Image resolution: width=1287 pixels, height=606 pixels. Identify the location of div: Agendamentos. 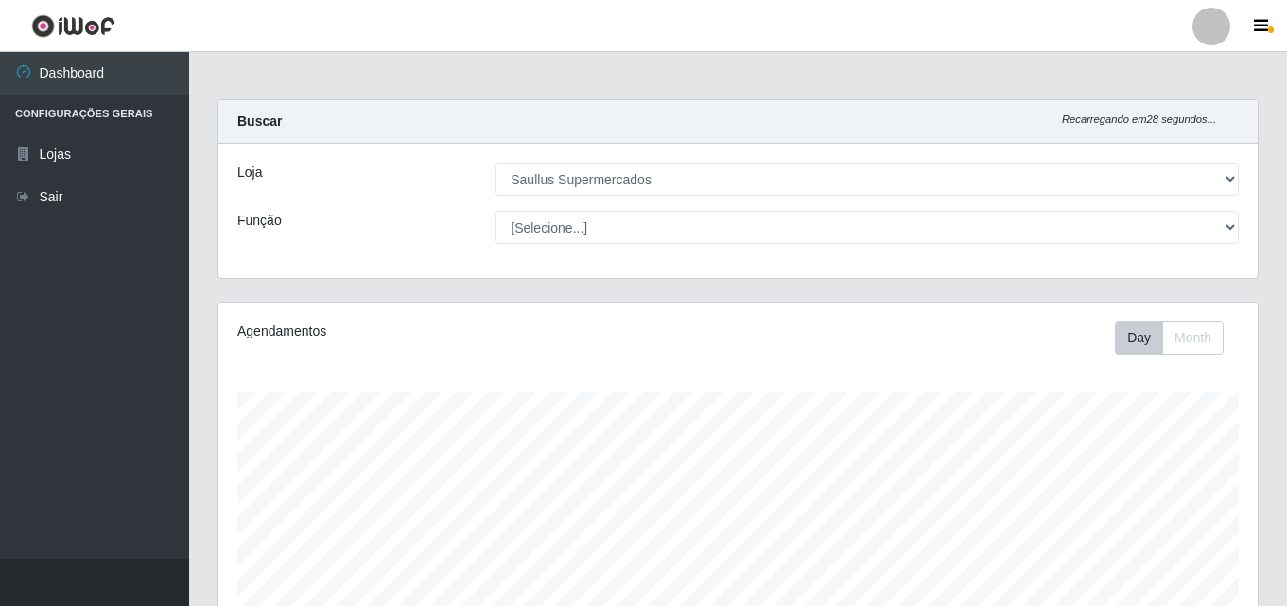
(438, 331).